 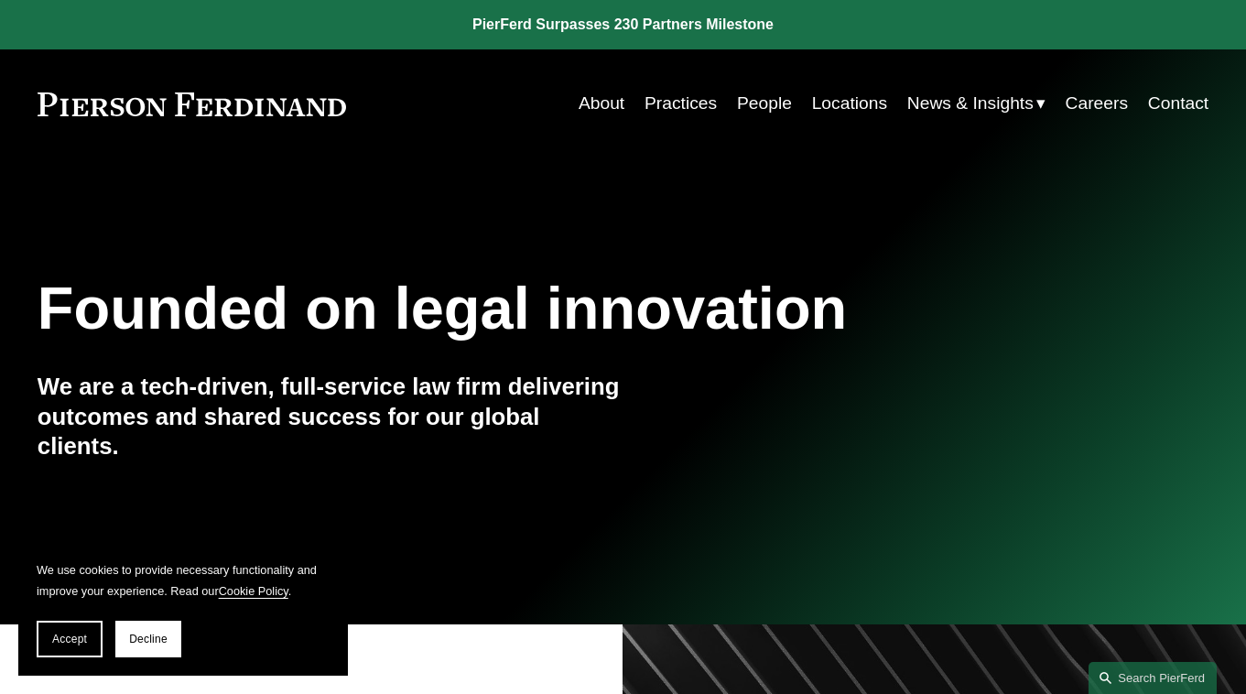 I want to click on h1: Founded on legal innovation, so click(x=525, y=308).